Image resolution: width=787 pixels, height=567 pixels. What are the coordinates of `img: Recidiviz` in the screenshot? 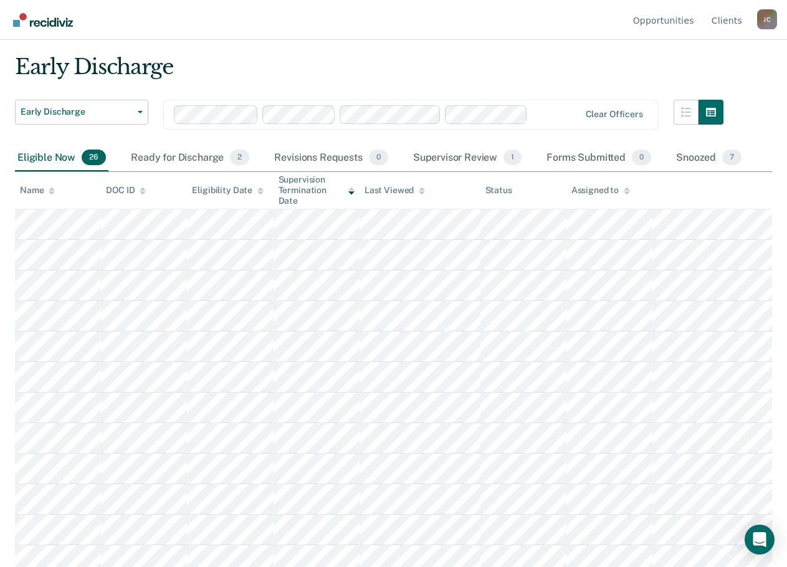 It's located at (43, 20).